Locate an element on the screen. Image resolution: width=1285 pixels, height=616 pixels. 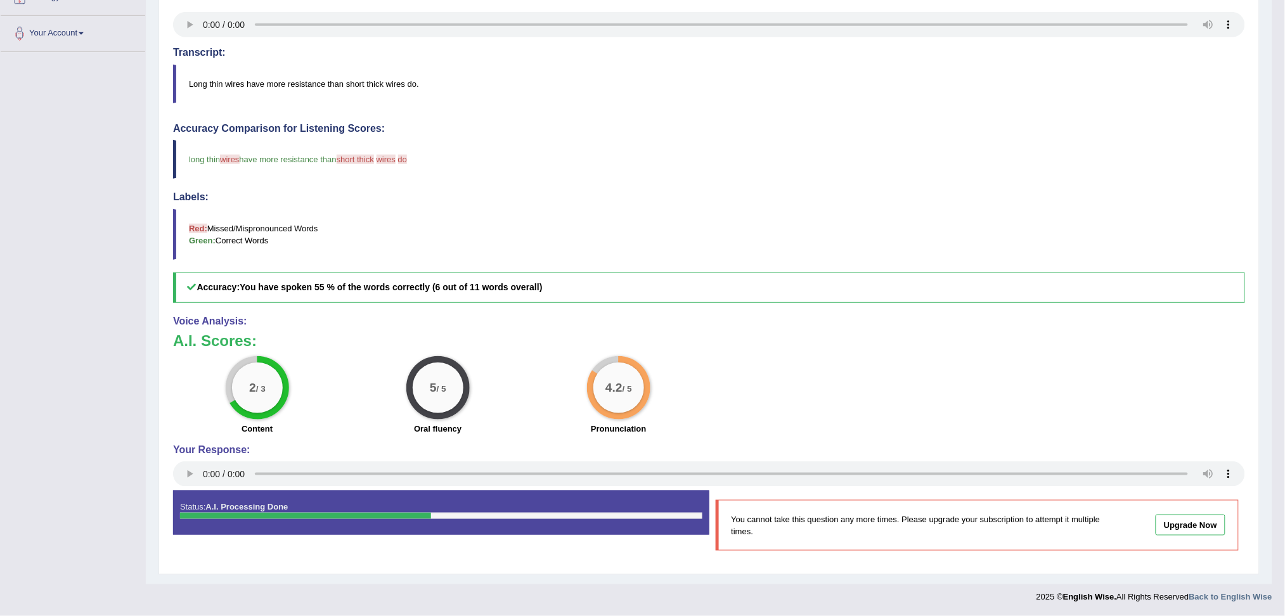
h4: Transcript: is located at coordinates (709, 53).